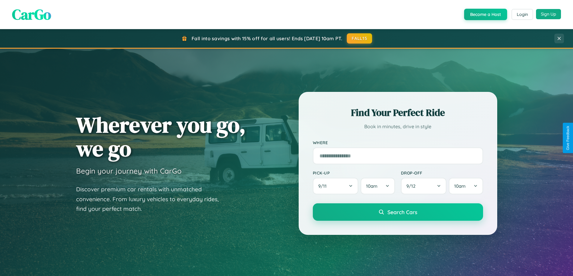 The image size is (573, 276). Describe the element at coordinates (548, 14) in the screenshot. I see `button: Sign Up` at that location.